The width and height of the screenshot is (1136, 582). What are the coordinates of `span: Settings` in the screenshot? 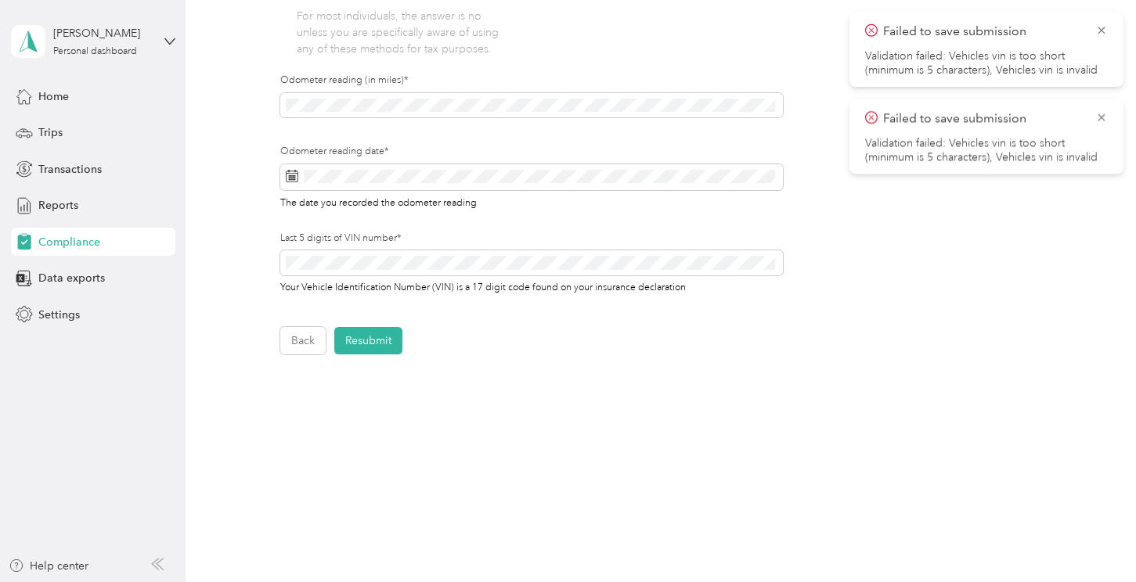 It's located at (59, 315).